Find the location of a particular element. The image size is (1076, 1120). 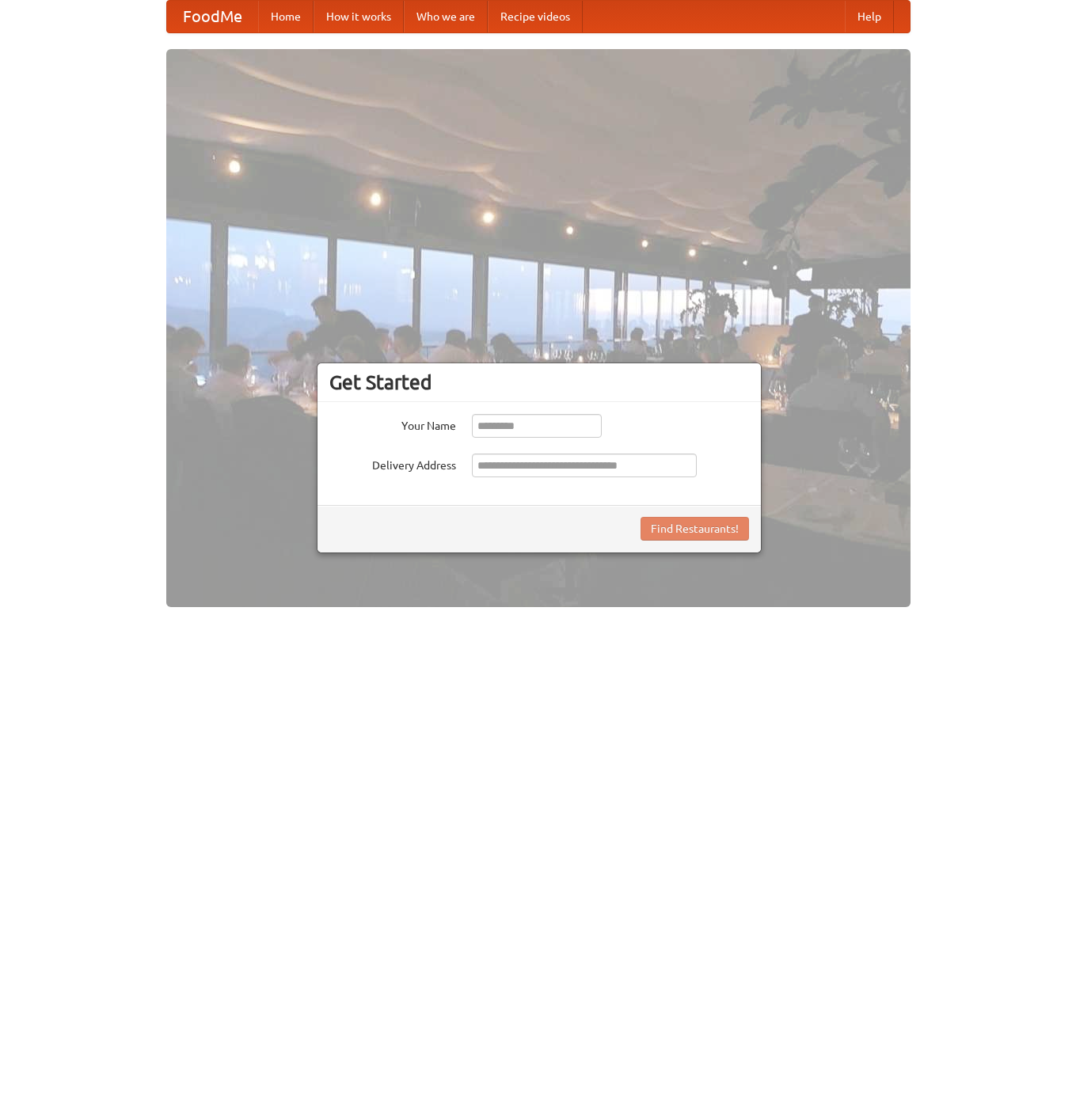

a: Home is located at coordinates (286, 17).